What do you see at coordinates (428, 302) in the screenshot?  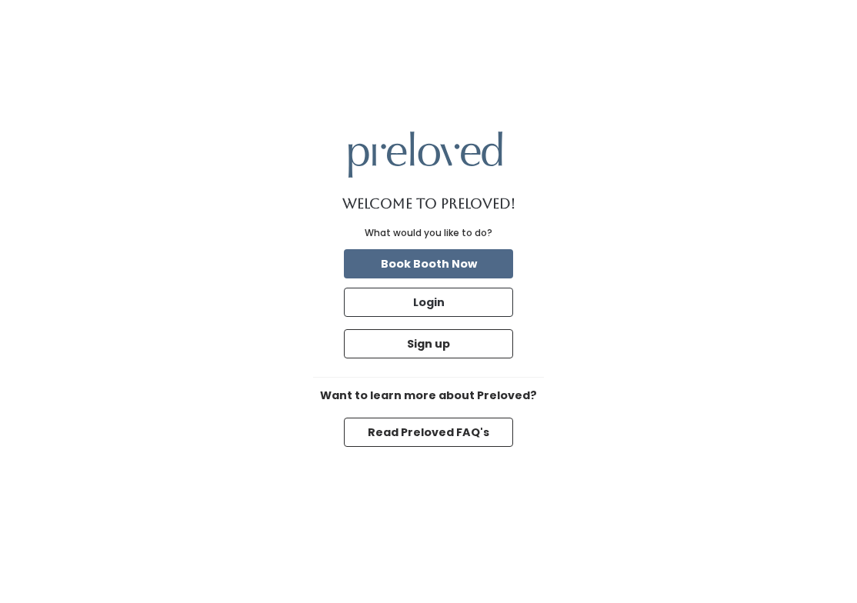 I see `button: Login` at bounding box center [428, 302].